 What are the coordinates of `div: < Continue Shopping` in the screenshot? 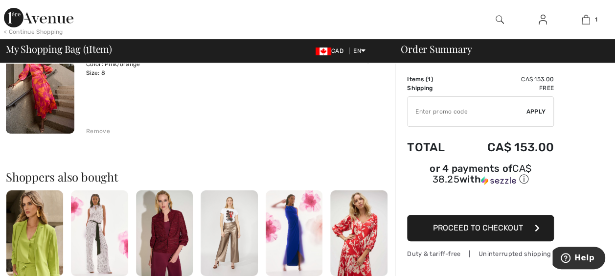 It's located at (33, 32).